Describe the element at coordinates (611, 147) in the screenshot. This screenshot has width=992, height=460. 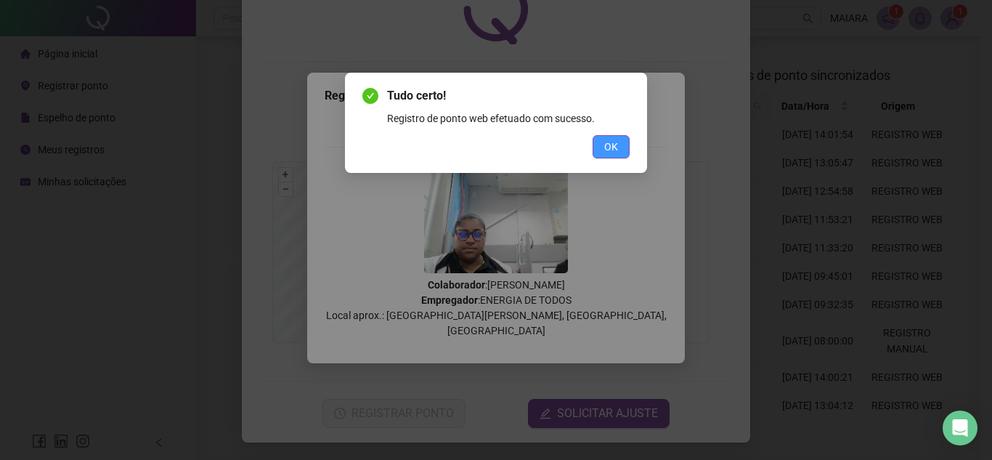
I see `span: OK` at that location.